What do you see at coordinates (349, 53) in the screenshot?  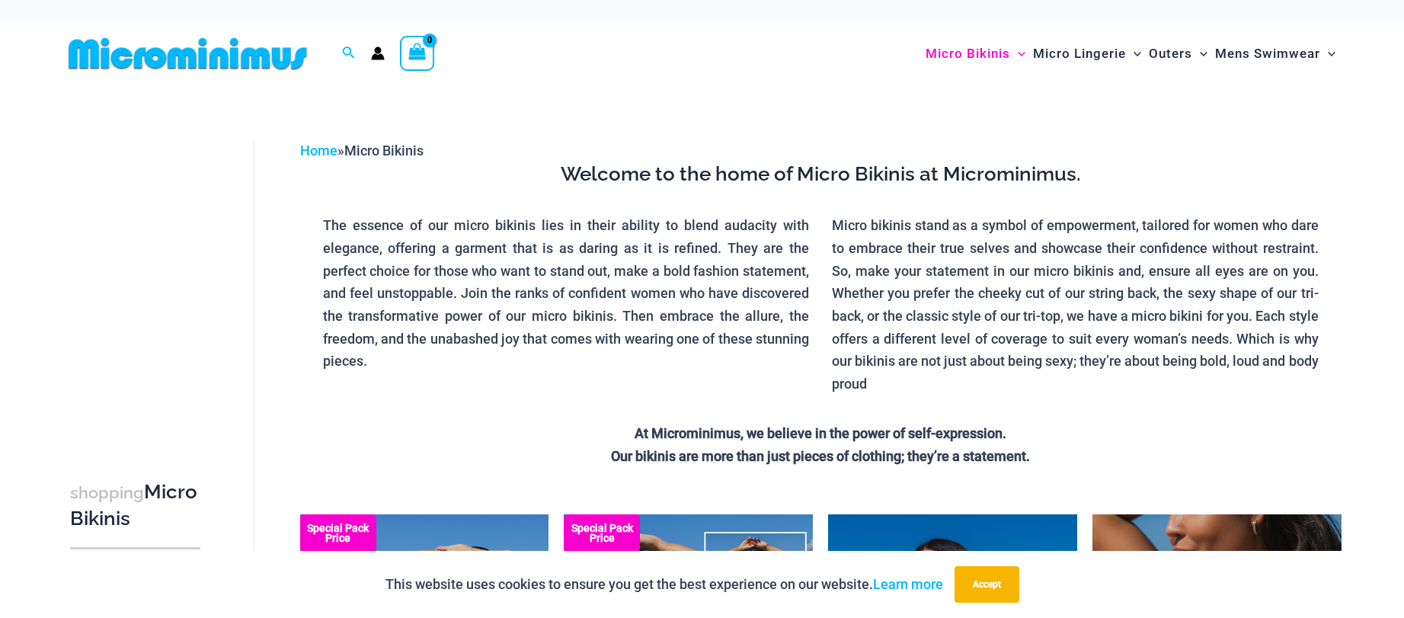 I see `a: Search icon link` at bounding box center [349, 53].